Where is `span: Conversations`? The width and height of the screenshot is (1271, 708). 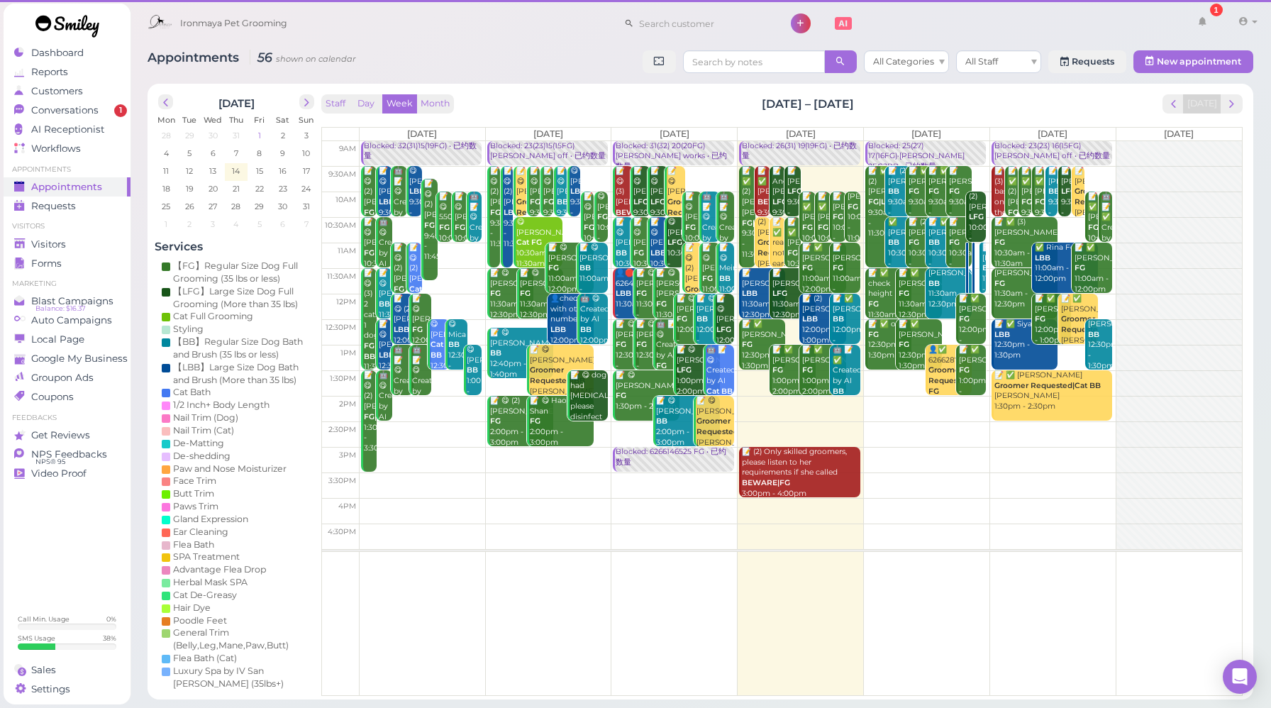 span: Conversations is located at coordinates (65, 110).